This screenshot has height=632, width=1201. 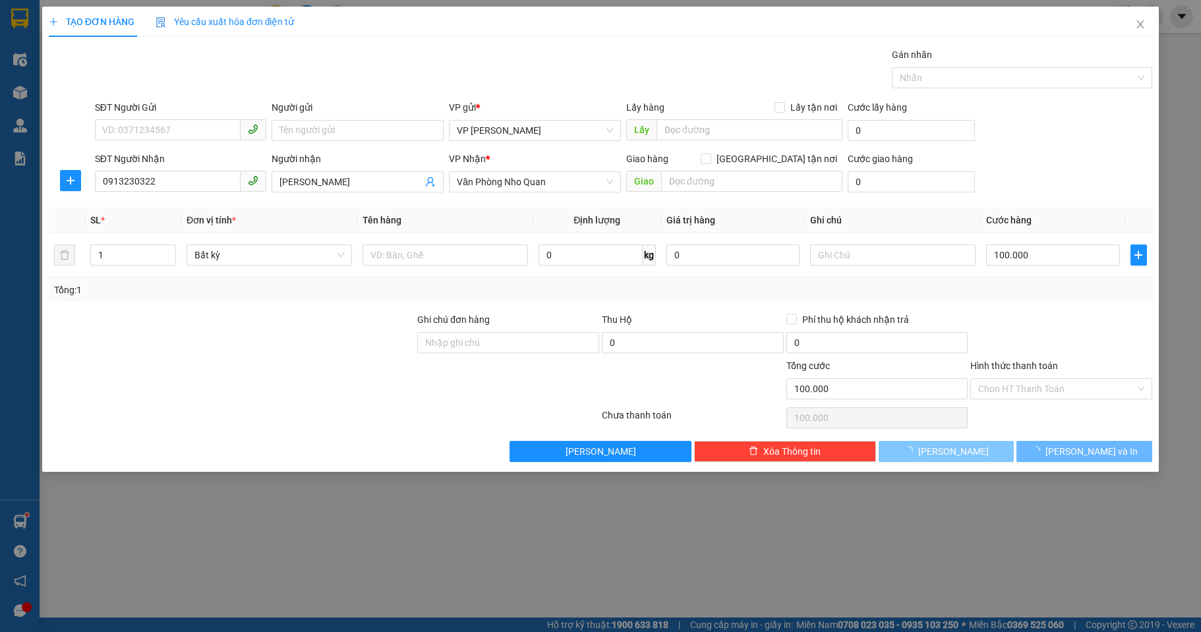 I want to click on div: Tổng: 1, so click(x=259, y=290).